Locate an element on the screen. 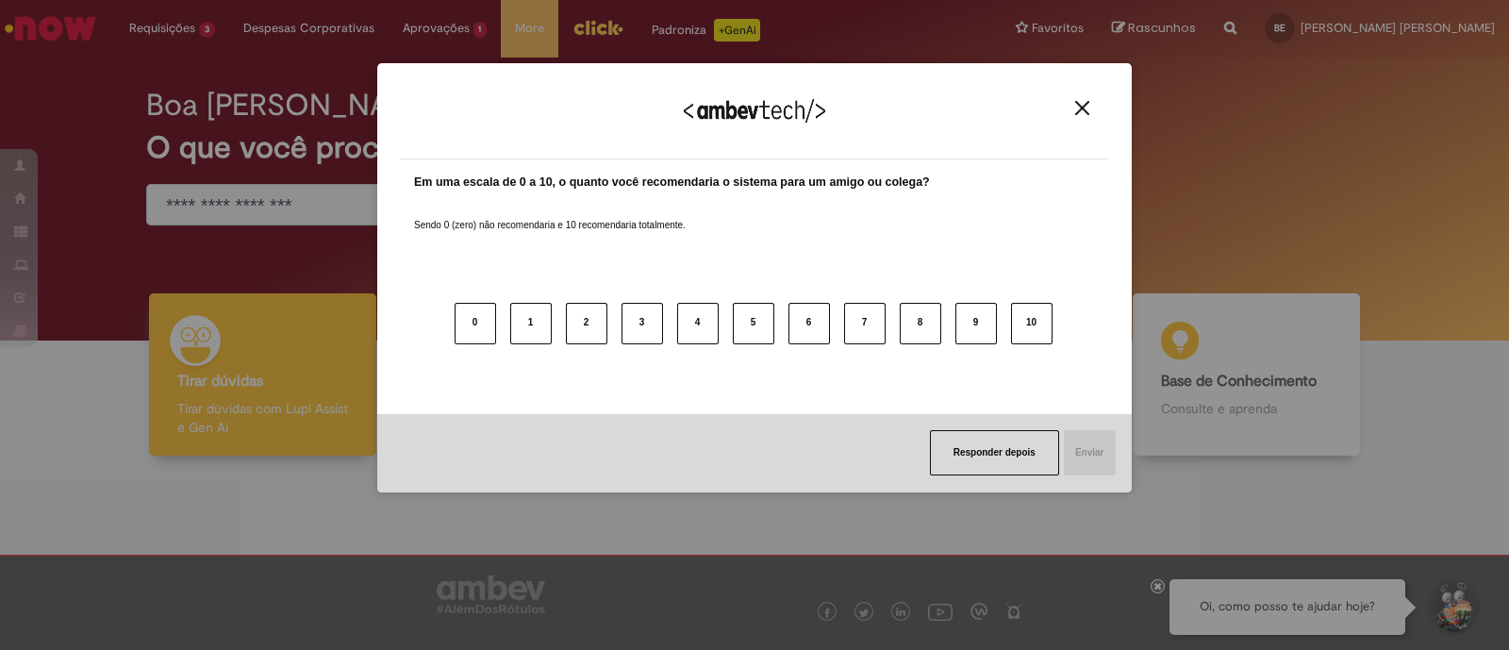  img: Logo Ambevtech is located at coordinates (754, 110).